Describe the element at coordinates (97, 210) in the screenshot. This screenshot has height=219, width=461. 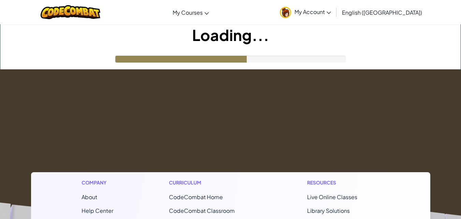
I see `a: Help Center` at that location.